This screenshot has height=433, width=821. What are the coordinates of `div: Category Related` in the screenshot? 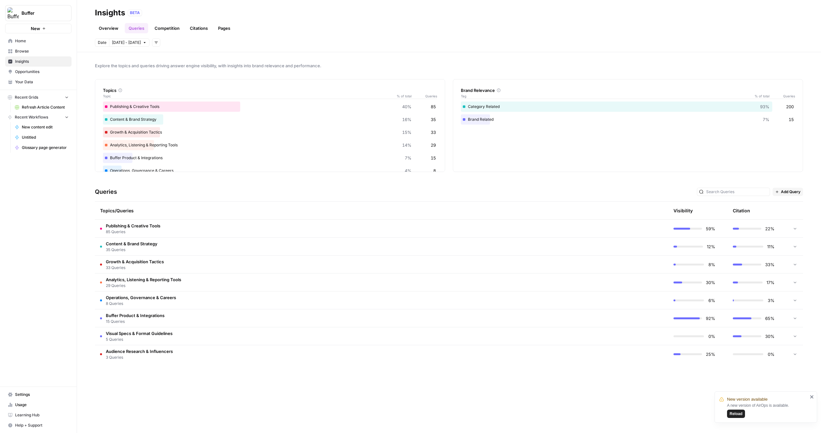 It's located at (628, 107).